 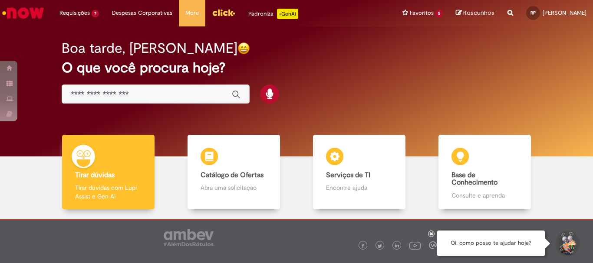 I want to click on a: Tirar dúvidas Tirar dúvidas com Lupi Assist e Gen Ai, so click(x=108, y=172).